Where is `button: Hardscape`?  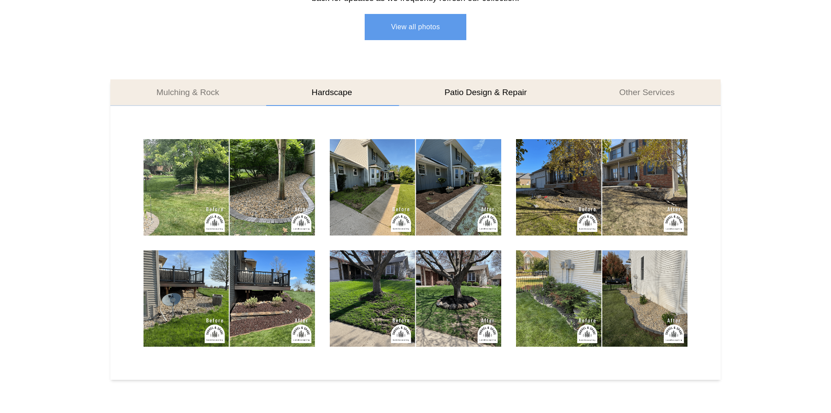
button: Hardscape is located at coordinates (331, 92).